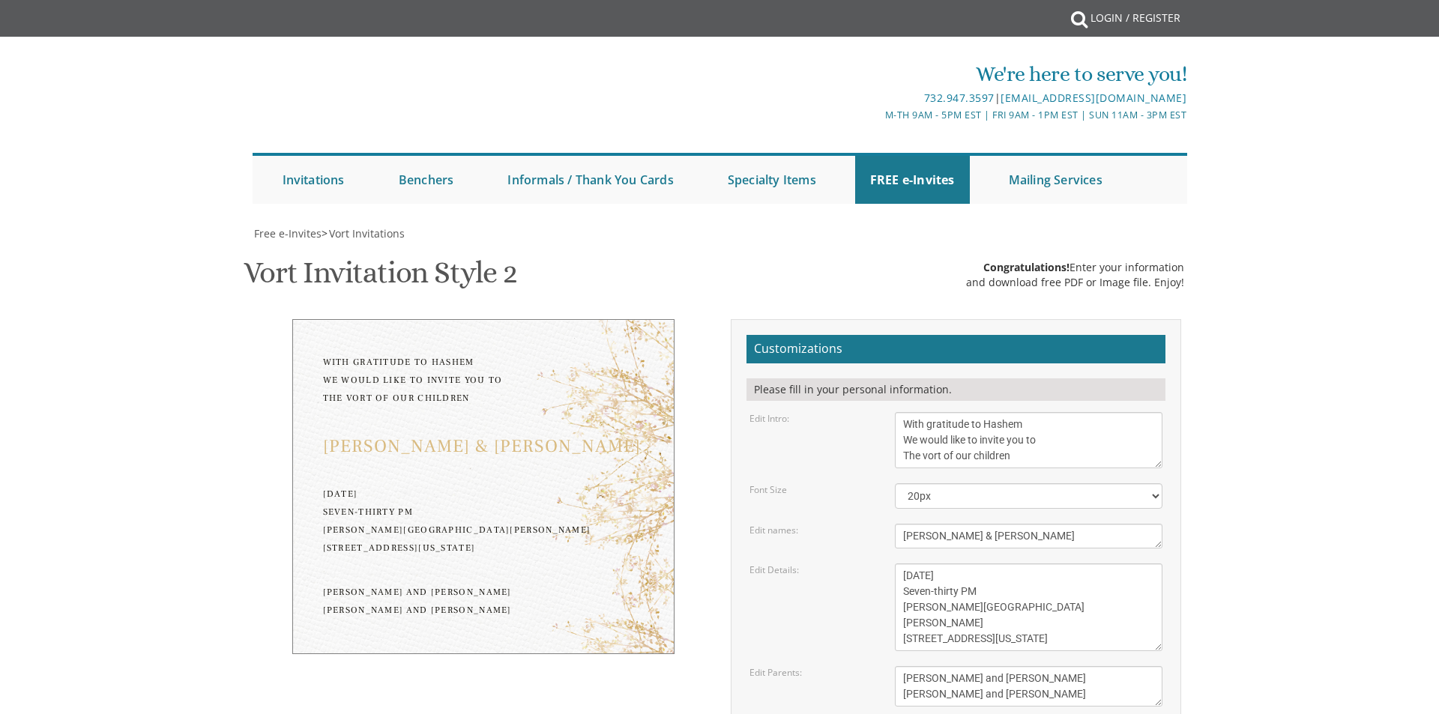  Describe the element at coordinates (1075, 283) in the screenshot. I see `div: and download free PDF or Image file. Enjoy!` at that location.